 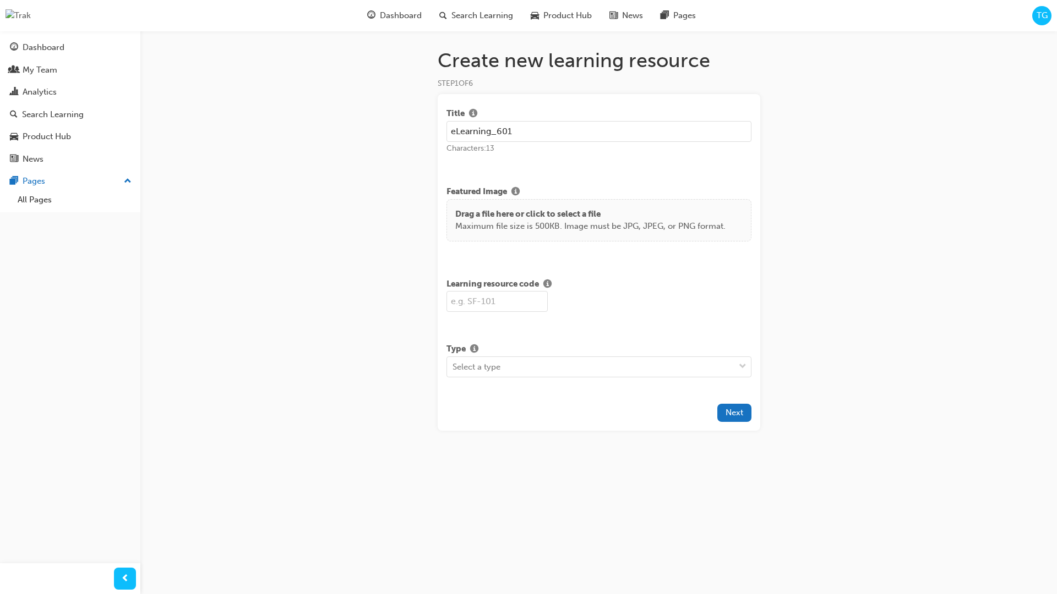 I want to click on a: Search Learning, so click(x=70, y=114).